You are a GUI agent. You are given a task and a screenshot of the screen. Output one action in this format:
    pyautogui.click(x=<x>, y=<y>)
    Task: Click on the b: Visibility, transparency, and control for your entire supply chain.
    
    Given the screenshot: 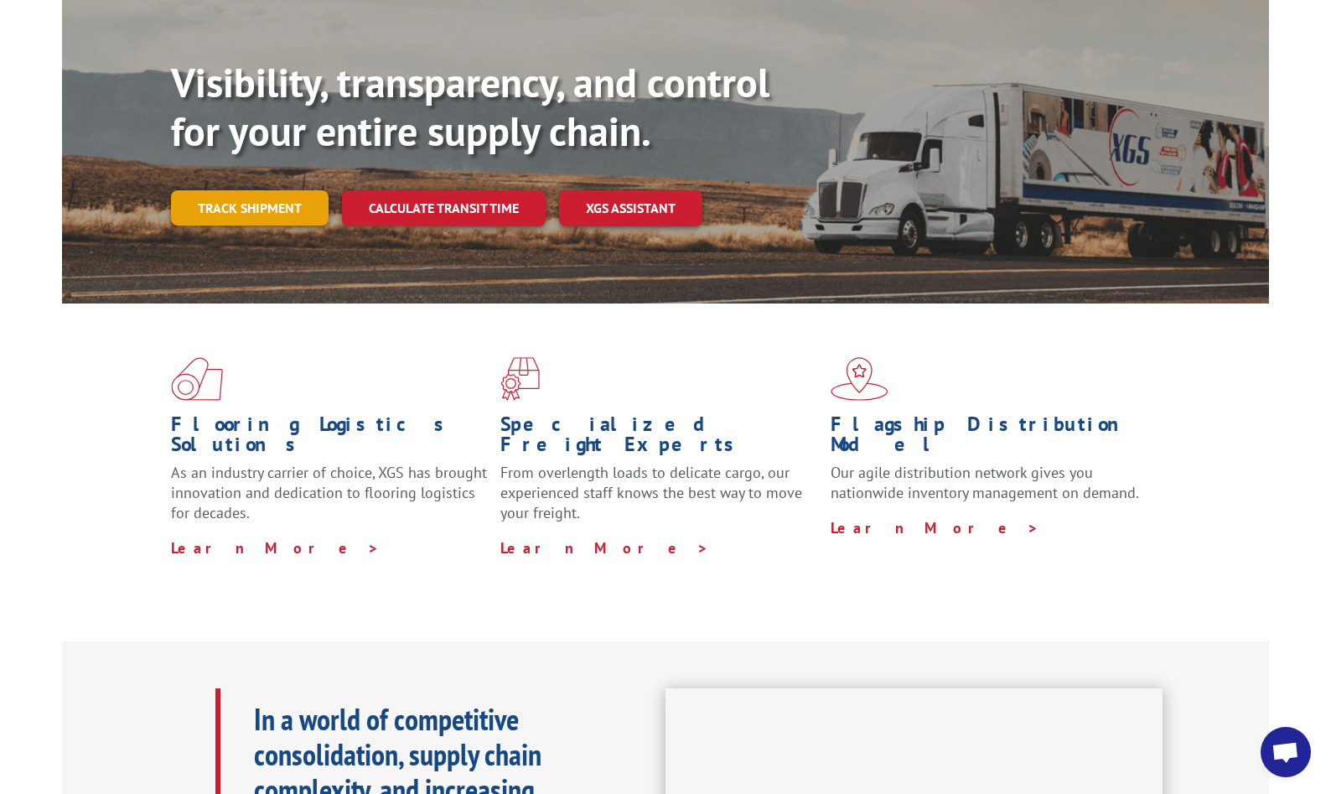 What is the action you would take?
    pyautogui.click(x=470, y=106)
    